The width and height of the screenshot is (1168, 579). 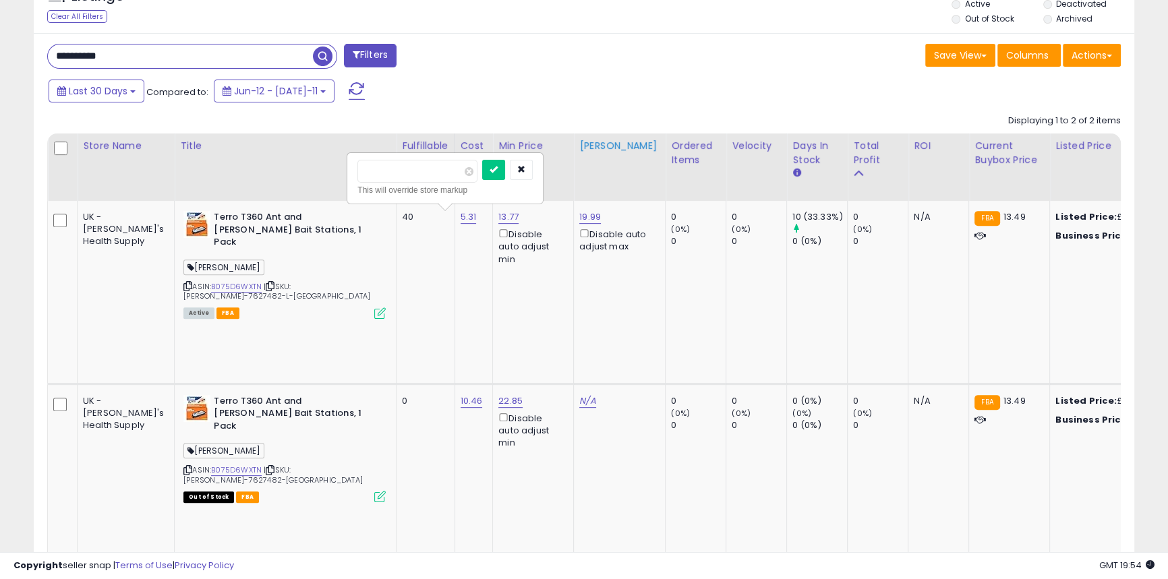 What do you see at coordinates (125, 146) in the screenshot?
I see `div: Store Name` at bounding box center [125, 146].